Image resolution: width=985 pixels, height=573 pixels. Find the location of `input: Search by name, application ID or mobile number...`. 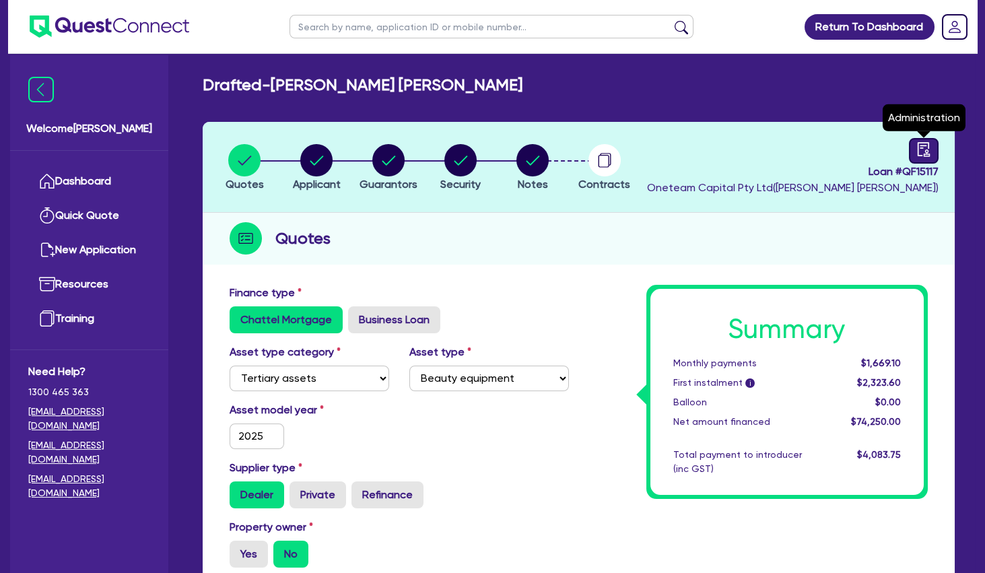

input: Search by name, application ID or mobile number... is located at coordinates (492, 26).